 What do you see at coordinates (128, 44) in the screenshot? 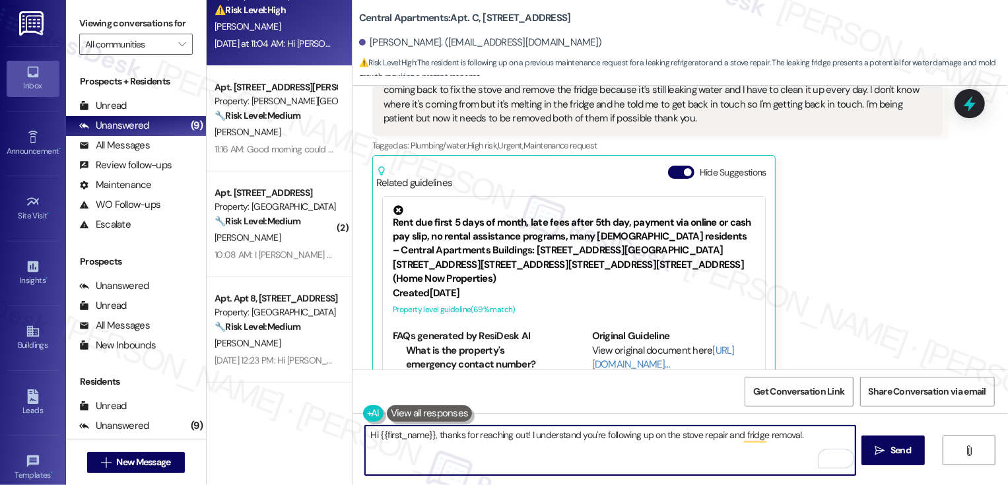
I see `input: All communities` at bounding box center [128, 44].